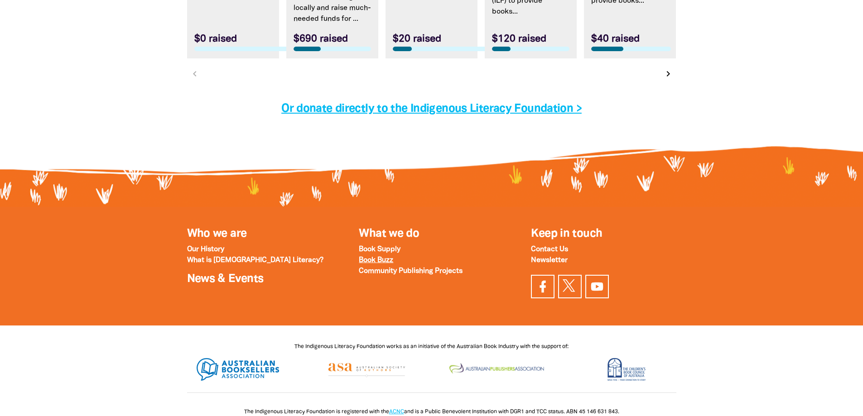  Describe the element at coordinates (206, 250) in the screenshot. I see `strong: Our History` at that location.